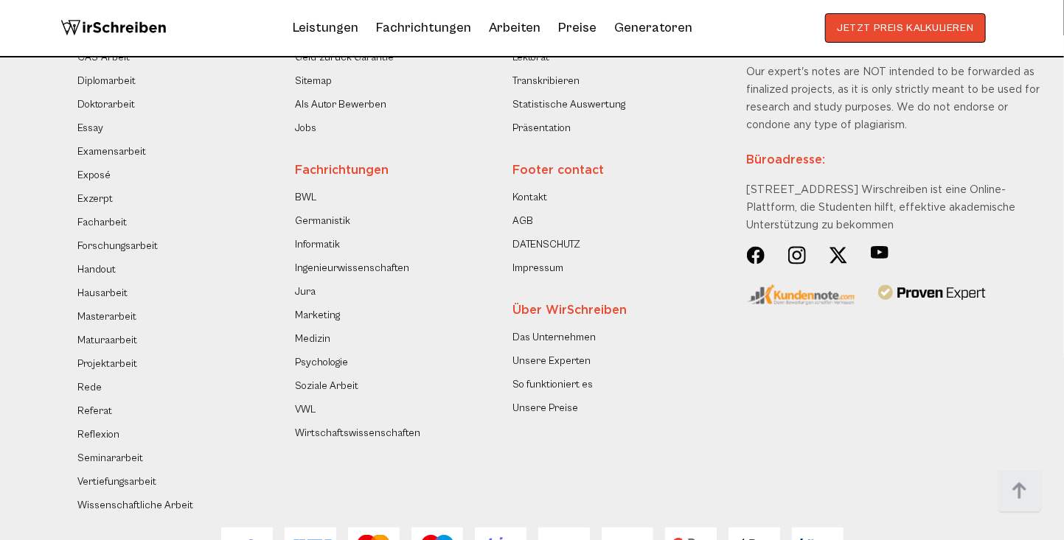 This screenshot has width=1064, height=540. Describe the element at coordinates (327, 386) in the screenshot. I see `a: Soziale Arbeit` at that location.